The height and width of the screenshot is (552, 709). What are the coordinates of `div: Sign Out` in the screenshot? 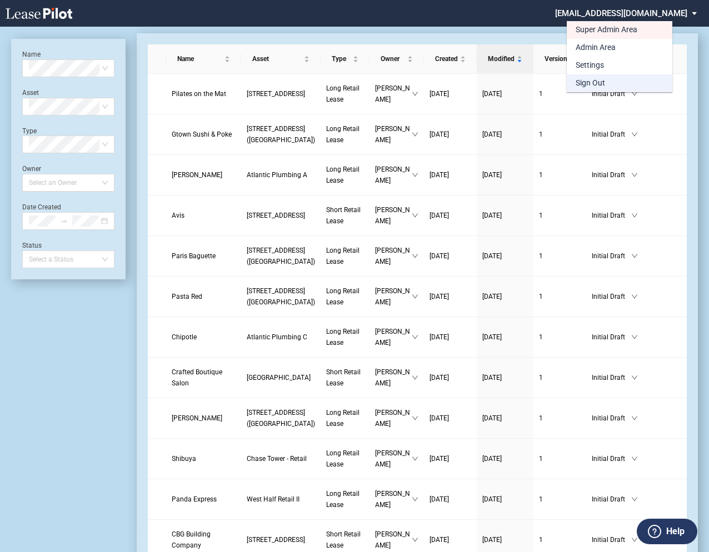 It's located at (590, 83).